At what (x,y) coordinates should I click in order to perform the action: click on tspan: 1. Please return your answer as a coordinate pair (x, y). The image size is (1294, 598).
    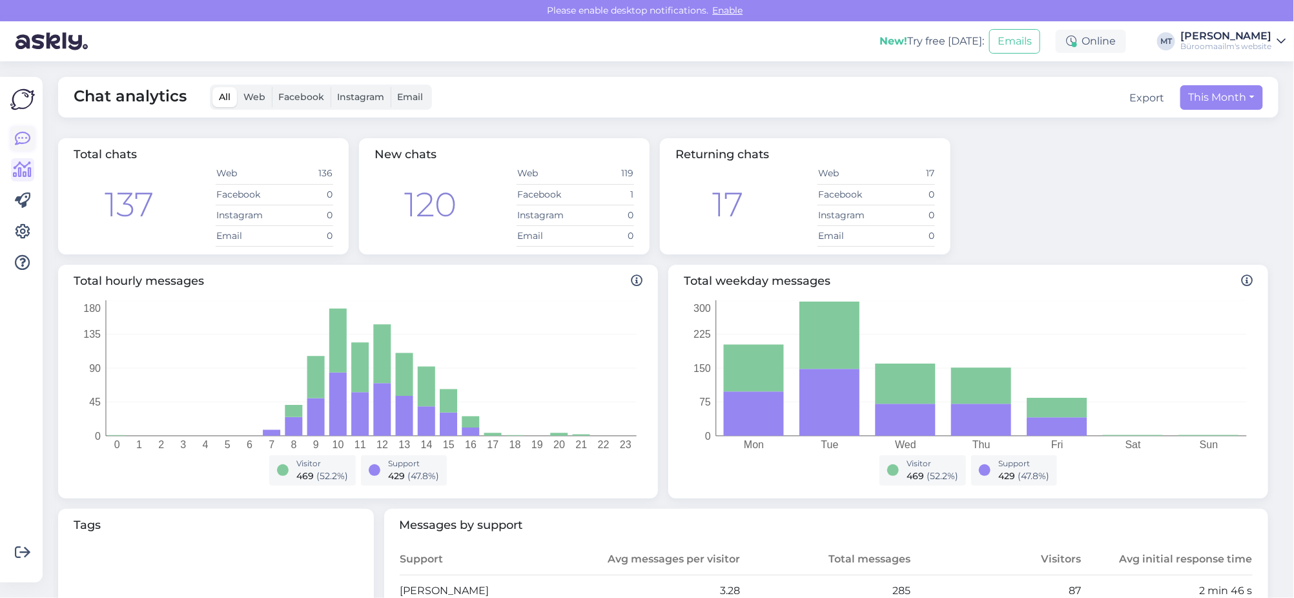
    Looking at the image, I should click on (139, 444).